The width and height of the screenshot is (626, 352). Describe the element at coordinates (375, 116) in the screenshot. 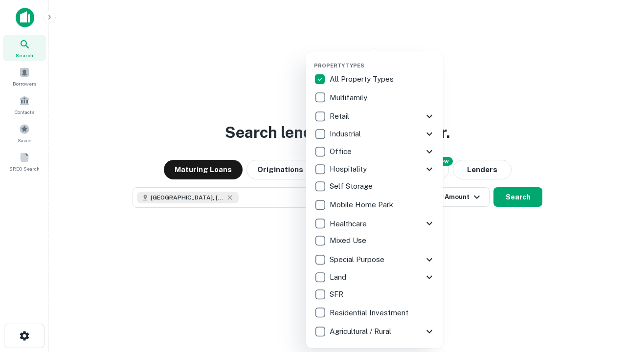

I see `div: Retail` at that location.